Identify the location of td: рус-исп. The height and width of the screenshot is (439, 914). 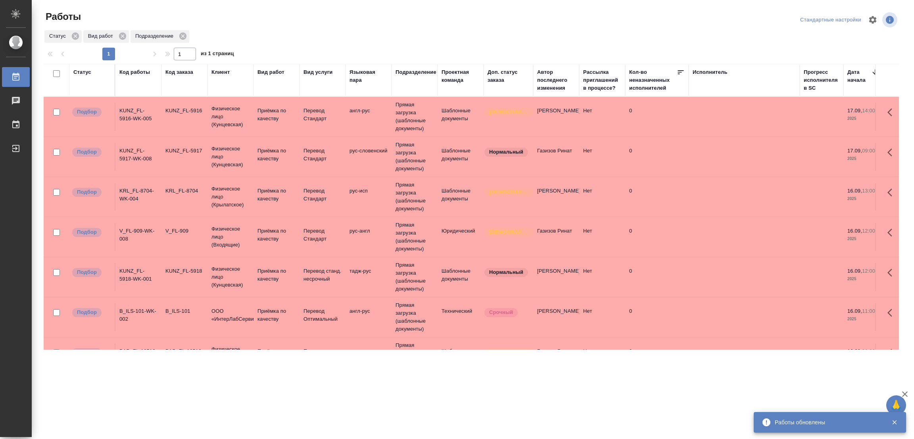
(369, 197).